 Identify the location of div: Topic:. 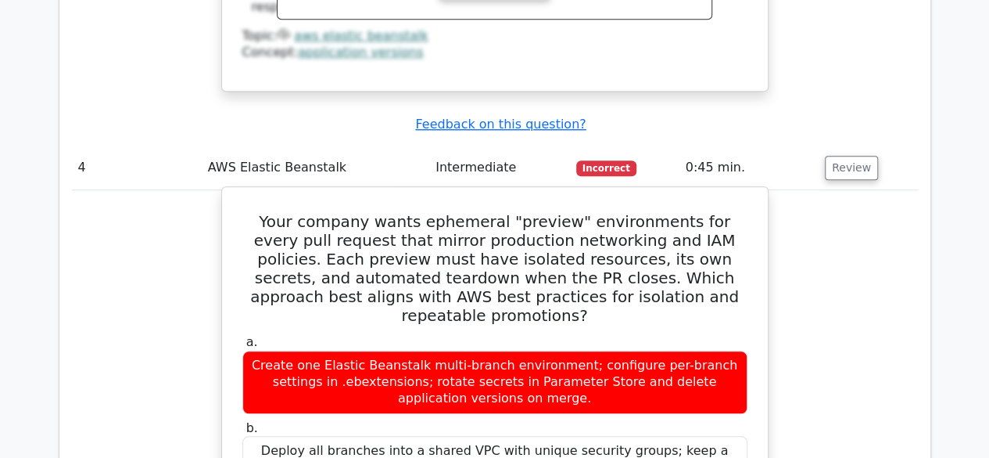
(495, 36).